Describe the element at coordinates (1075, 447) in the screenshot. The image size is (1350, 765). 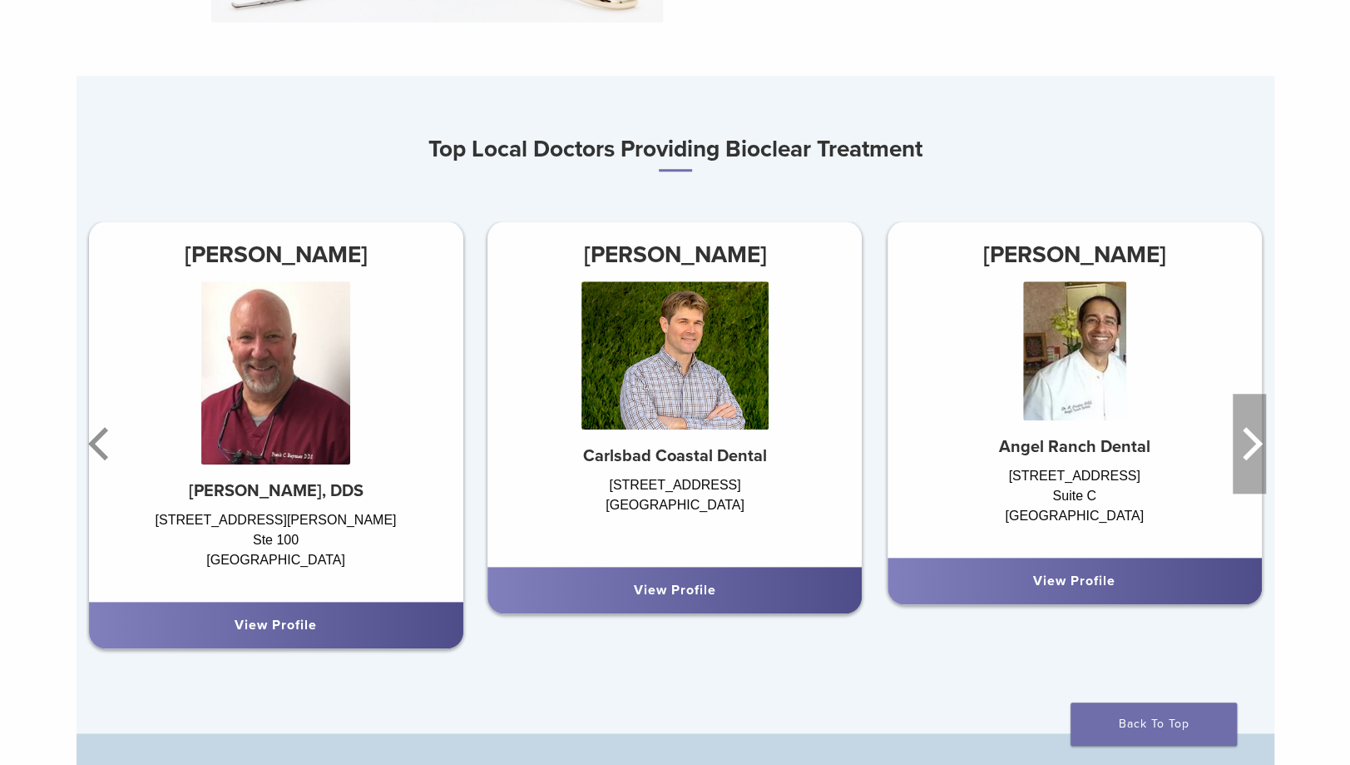
I see `strong: Angel Ranch Dental` at that location.